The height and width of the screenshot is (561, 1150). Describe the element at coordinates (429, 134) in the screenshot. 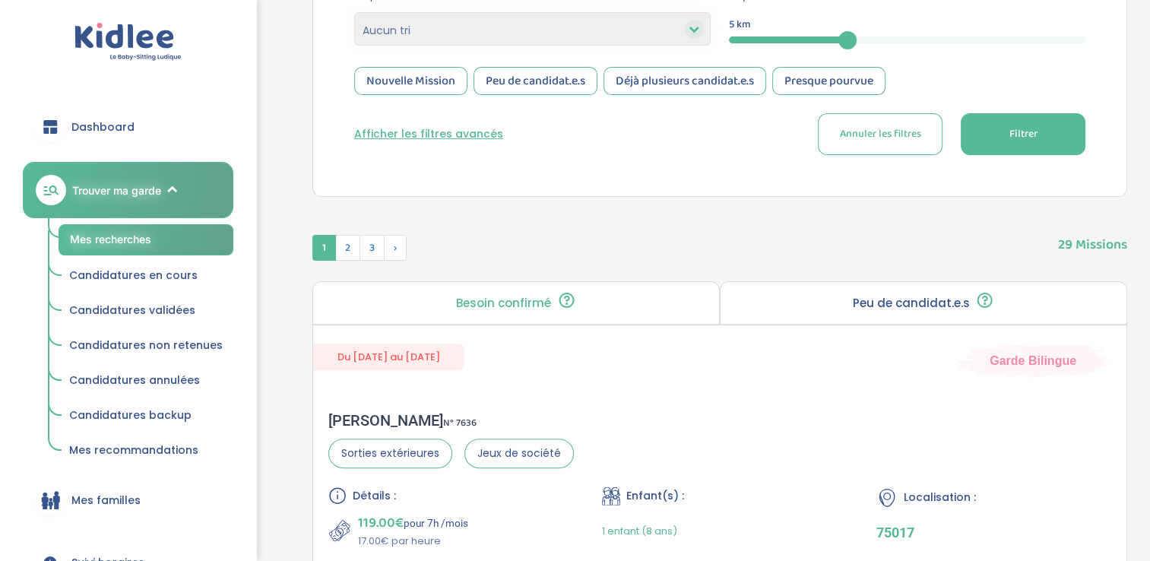

I see `button: Afficher les filtres avancés` at that location.